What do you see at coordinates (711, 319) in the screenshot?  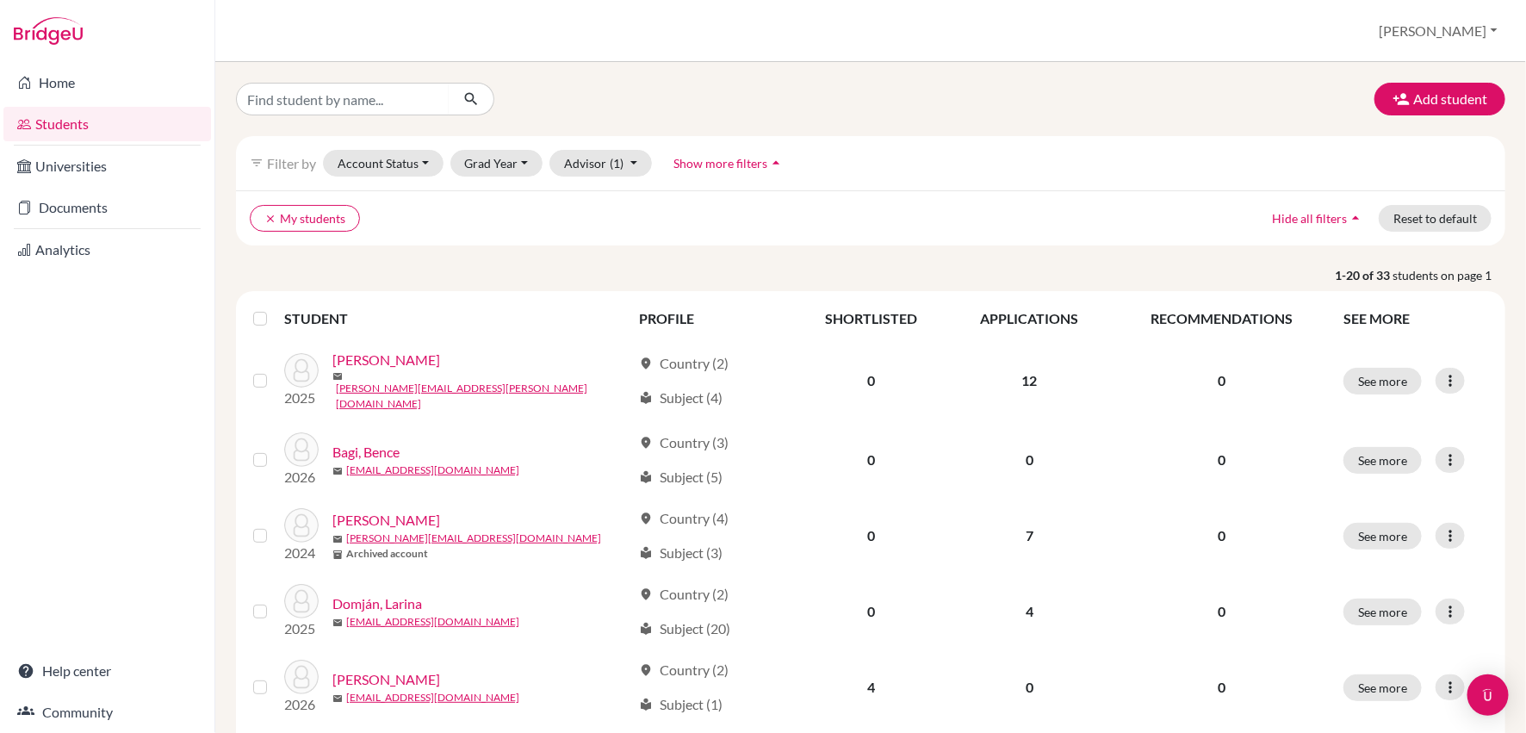 I see `th: PROFILE` at bounding box center [711, 319].